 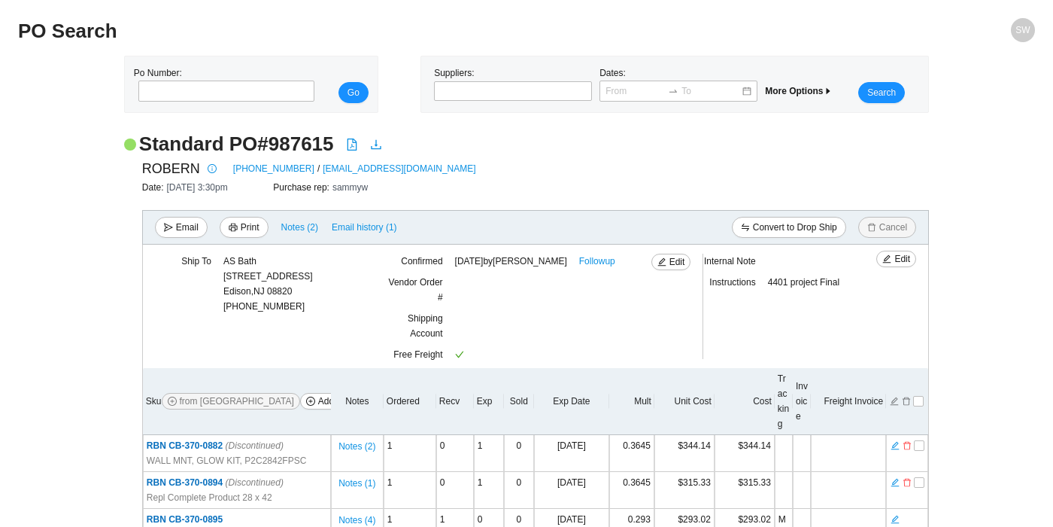 What do you see at coordinates (399, 31) in the screenshot?
I see `h2: PO Search` at bounding box center [399, 31].